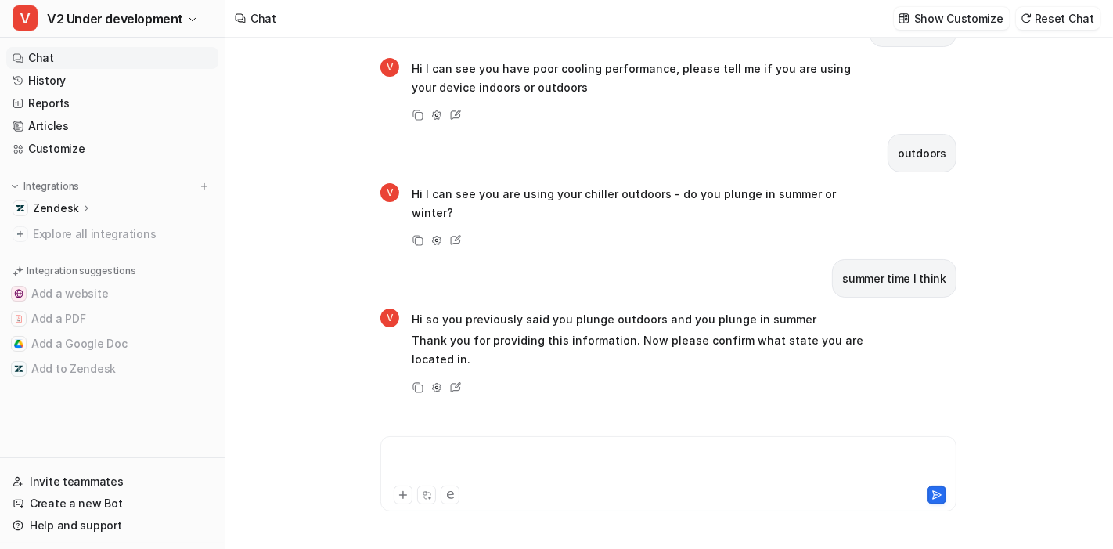 The width and height of the screenshot is (1113, 549). I want to click on img: Add a website, so click(19, 294).